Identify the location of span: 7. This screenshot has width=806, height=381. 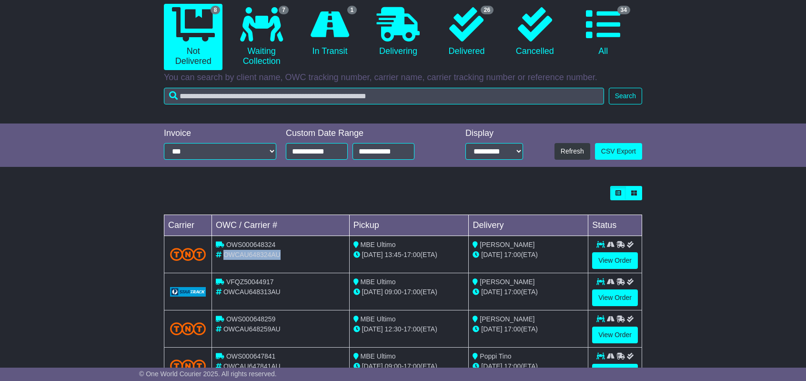
(283, 10).